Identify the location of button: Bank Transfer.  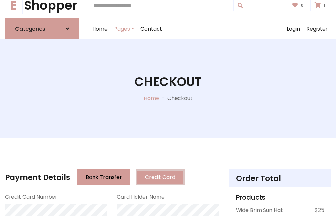
(104, 177).